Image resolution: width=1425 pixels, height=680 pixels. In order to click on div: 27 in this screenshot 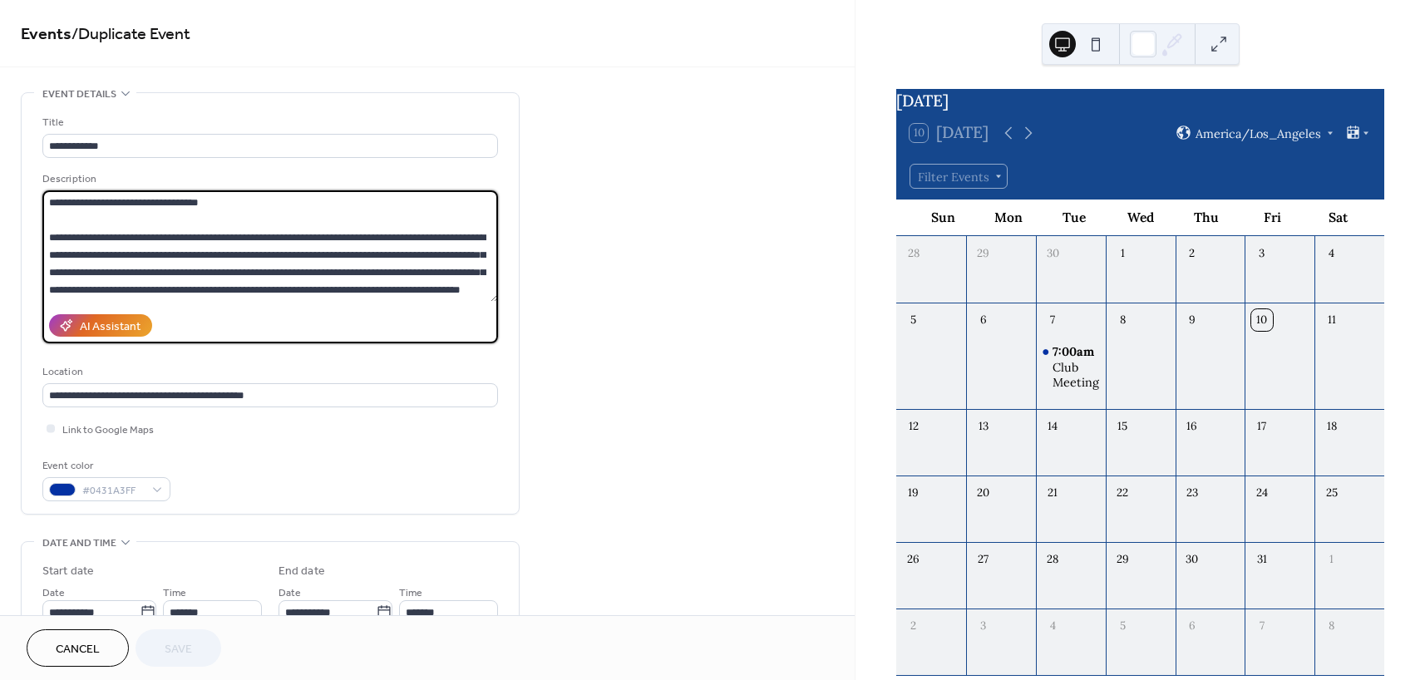, I will do `click(983, 560)`.